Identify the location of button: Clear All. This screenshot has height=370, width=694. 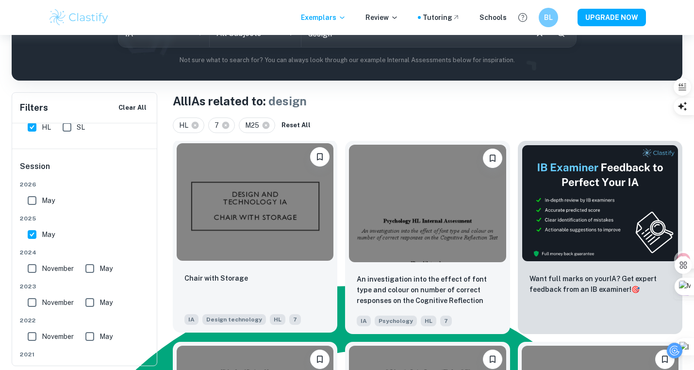
(132, 108).